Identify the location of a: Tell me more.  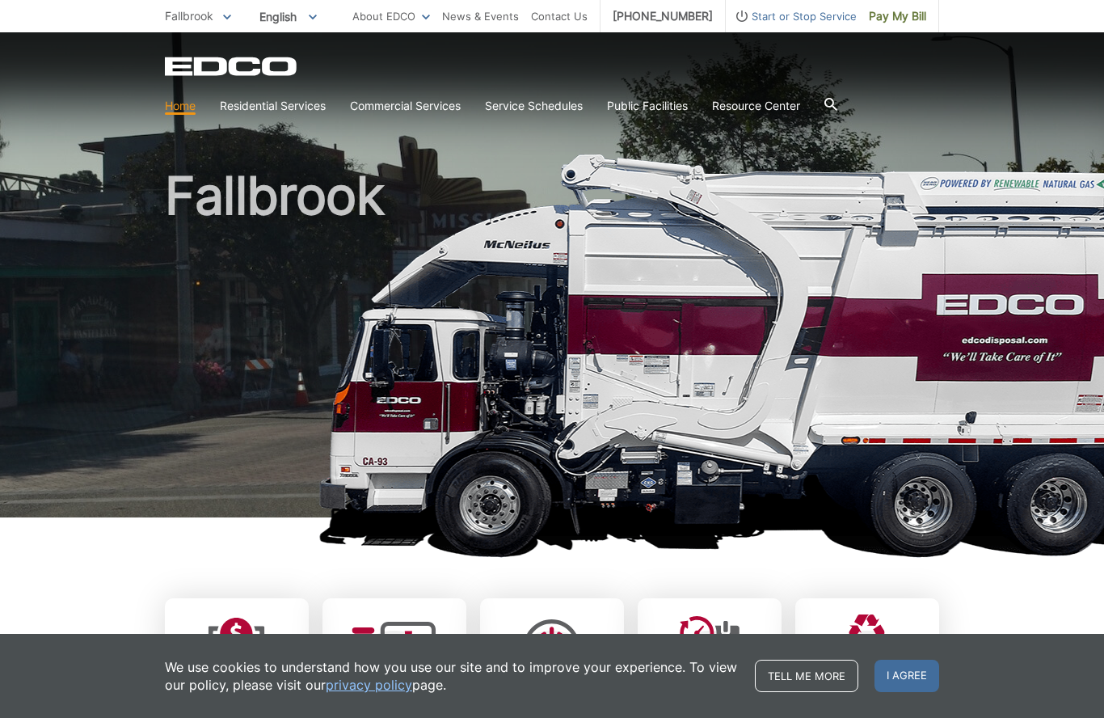
(807, 676).